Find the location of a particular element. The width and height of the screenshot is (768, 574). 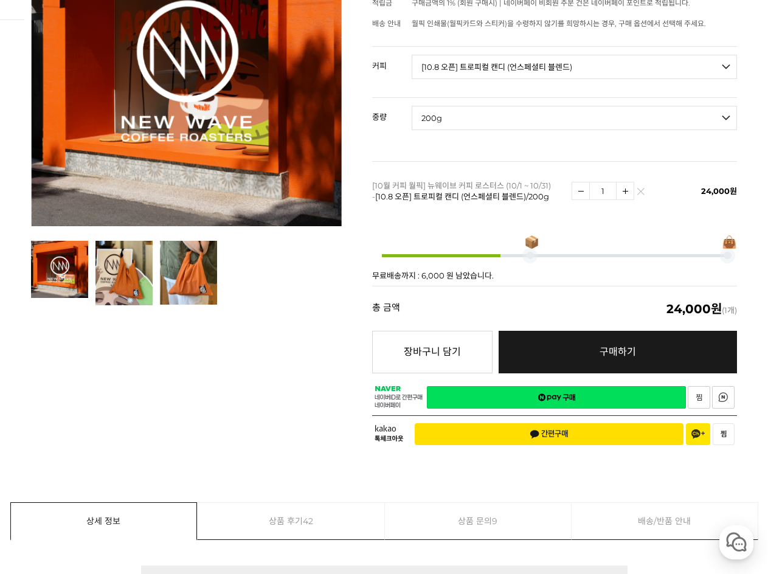

button: 장바구니 담기 is located at coordinates (432, 352).